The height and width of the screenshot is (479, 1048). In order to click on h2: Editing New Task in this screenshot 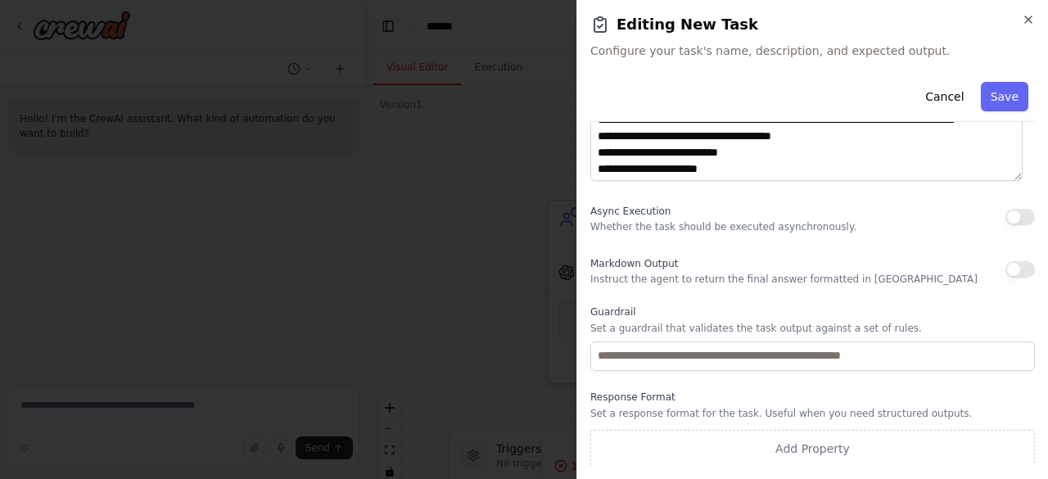, I will do `click(812, 25)`.